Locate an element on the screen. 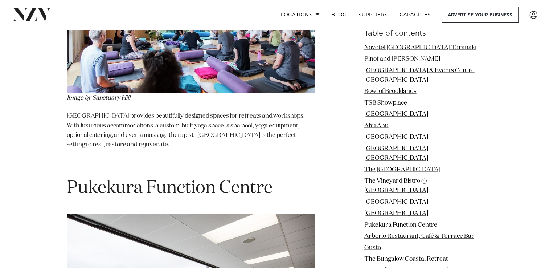  a: Capacities is located at coordinates (415, 15).